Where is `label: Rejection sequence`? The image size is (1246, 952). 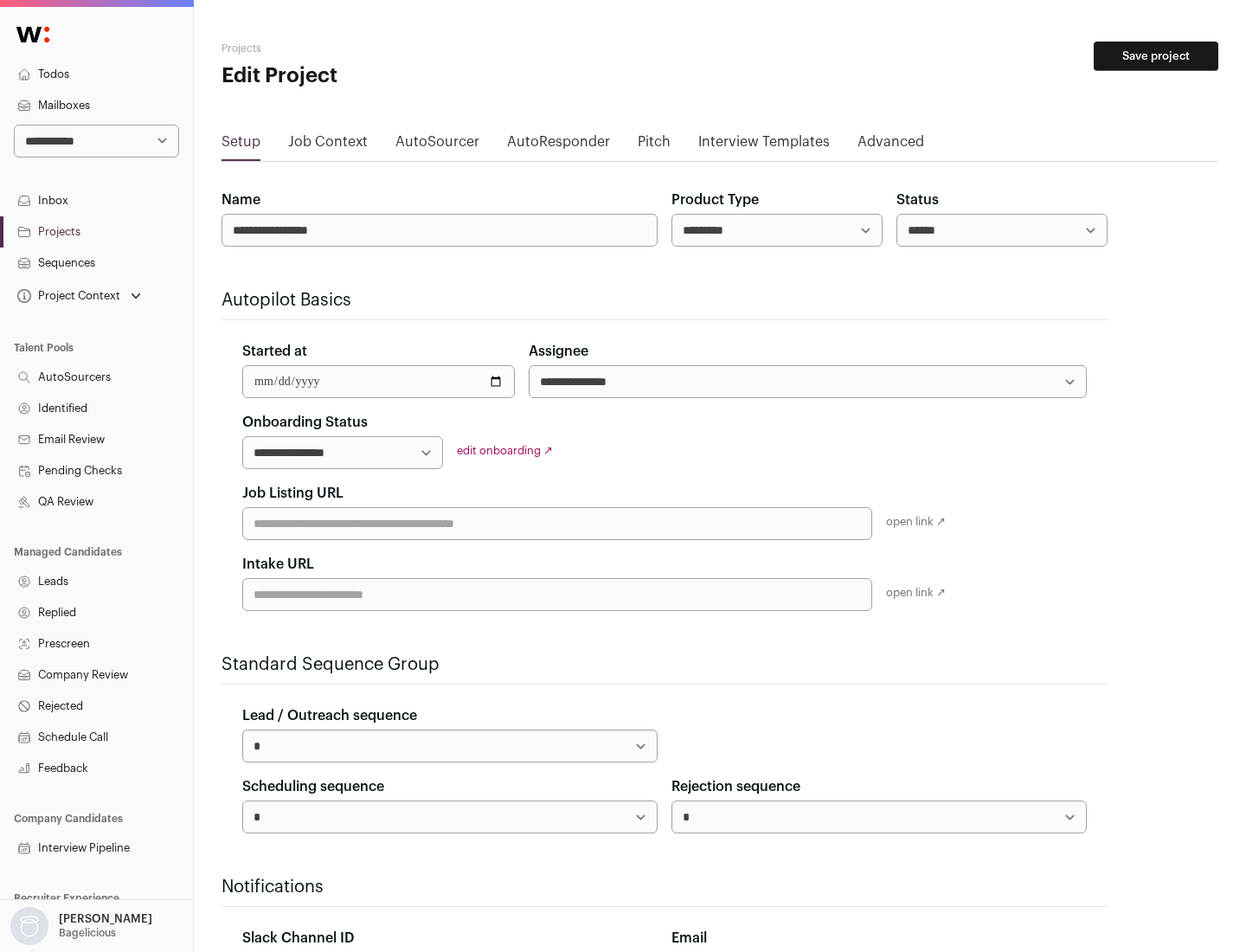
label: Rejection sequence is located at coordinates (735, 786).